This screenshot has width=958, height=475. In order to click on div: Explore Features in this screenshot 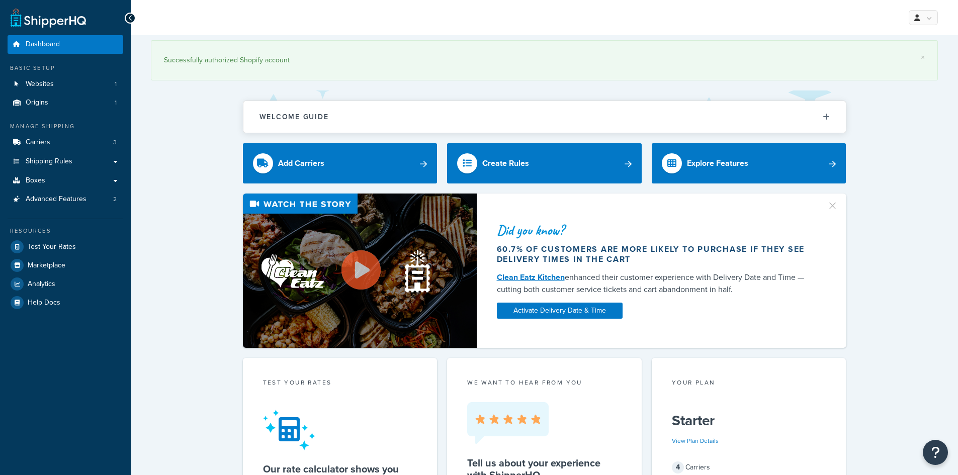, I will do `click(718, 163)`.